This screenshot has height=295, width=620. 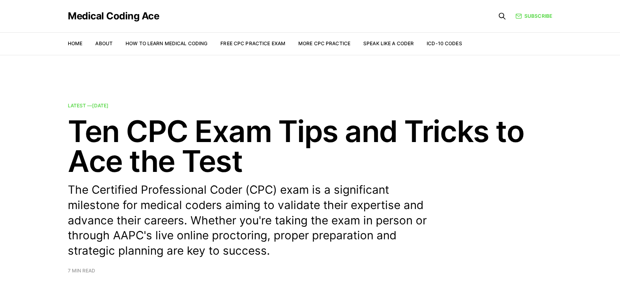 What do you see at coordinates (444, 43) in the screenshot?
I see `a: ICD-10 Codes` at bounding box center [444, 43].